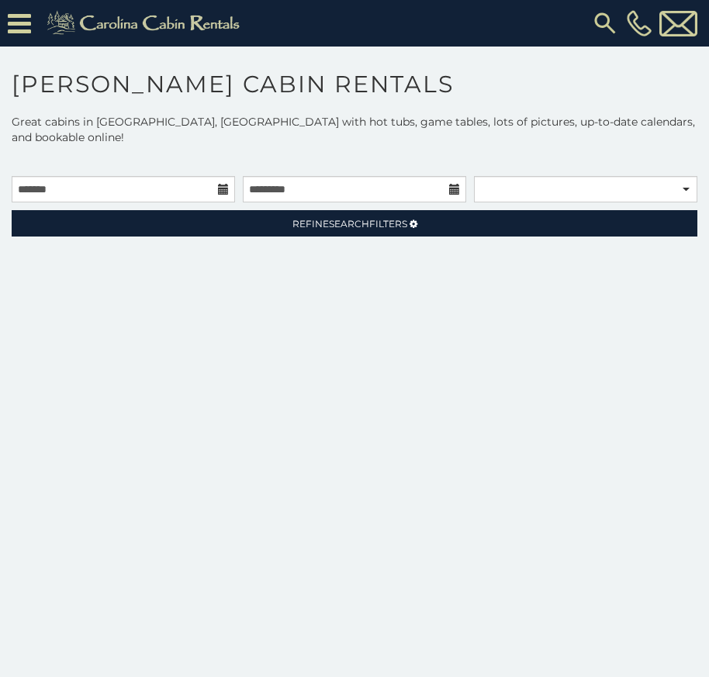 The height and width of the screenshot is (677, 709). Describe the element at coordinates (605, 23) in the screenshot. I see `img: search-regular.svg` at that location.